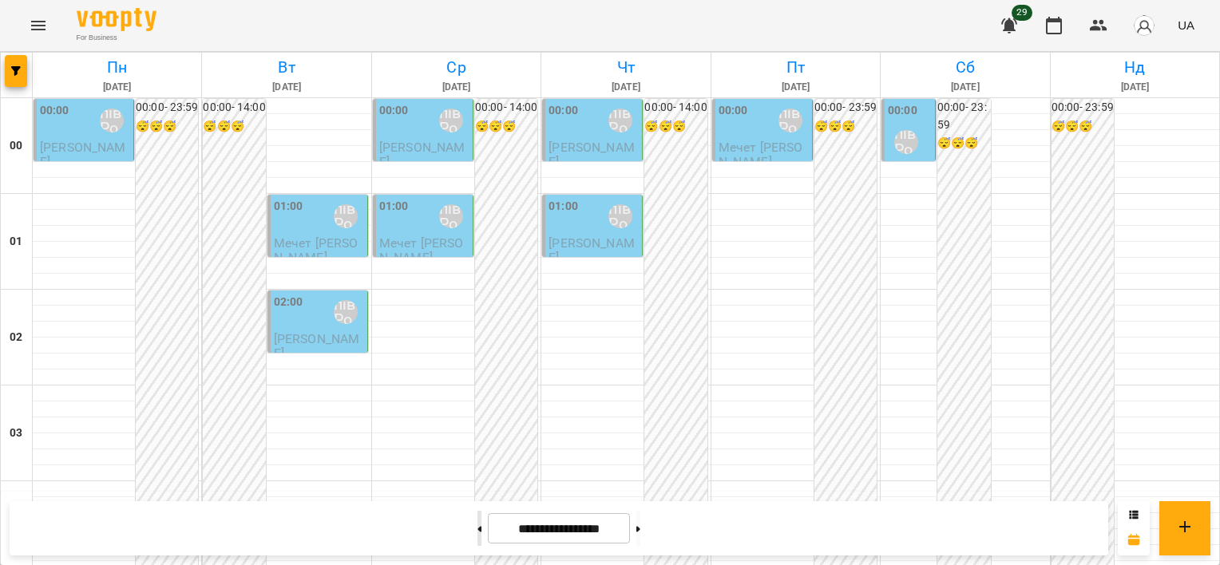 This screenshot has height=565, width=1220. Describe the element at coordinates (1186, 25) in the screenshot. I see `span: UA` at that location.